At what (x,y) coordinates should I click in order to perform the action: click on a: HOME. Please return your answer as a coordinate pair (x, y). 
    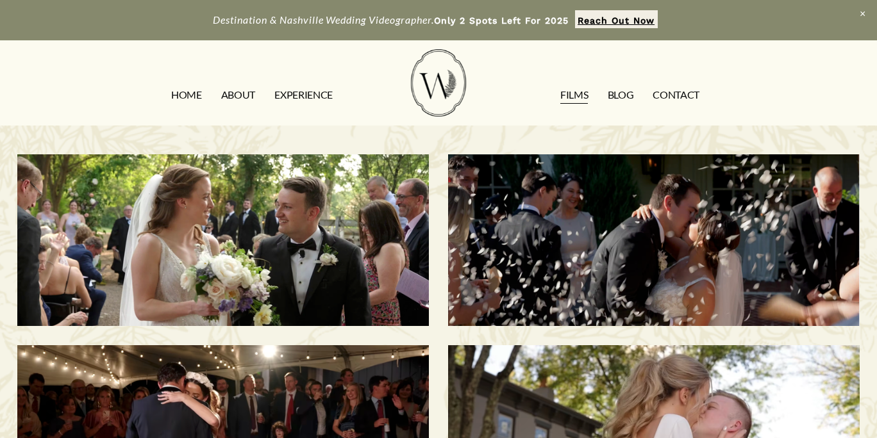
    Looking at the image, I should click on (186, 95).